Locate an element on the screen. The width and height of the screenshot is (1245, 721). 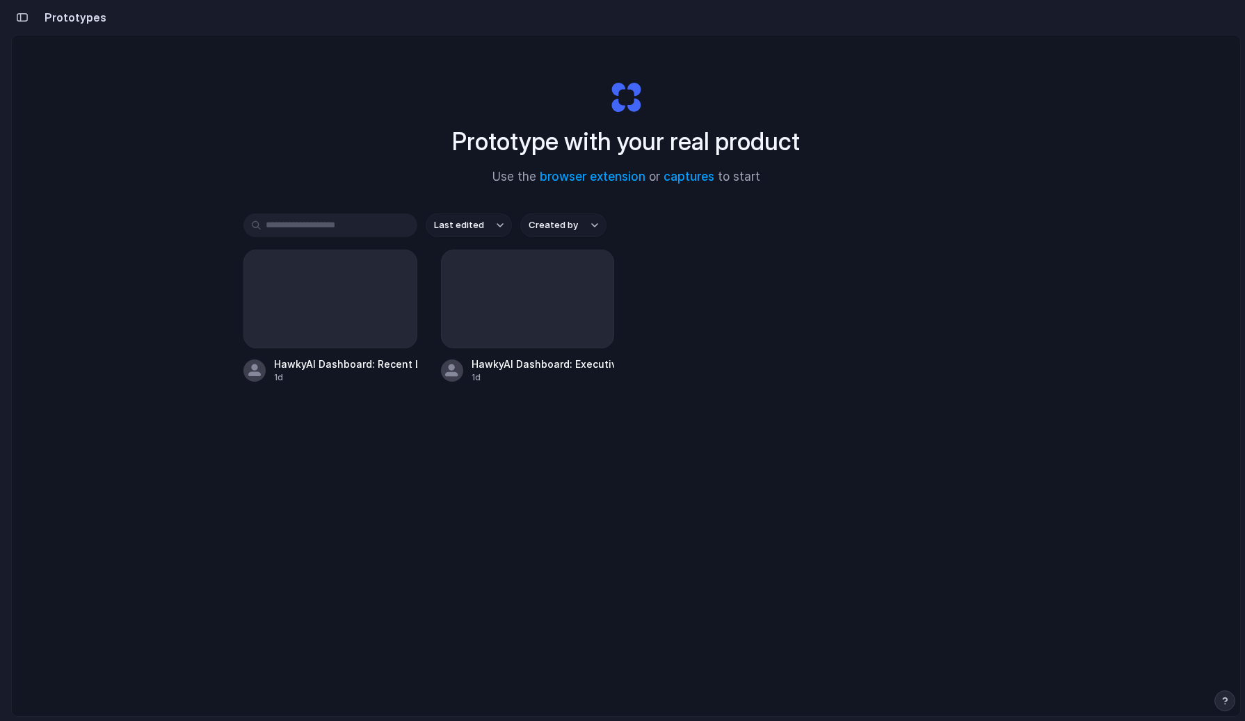
h2: Prototypes is located at coordinates (72, 17).